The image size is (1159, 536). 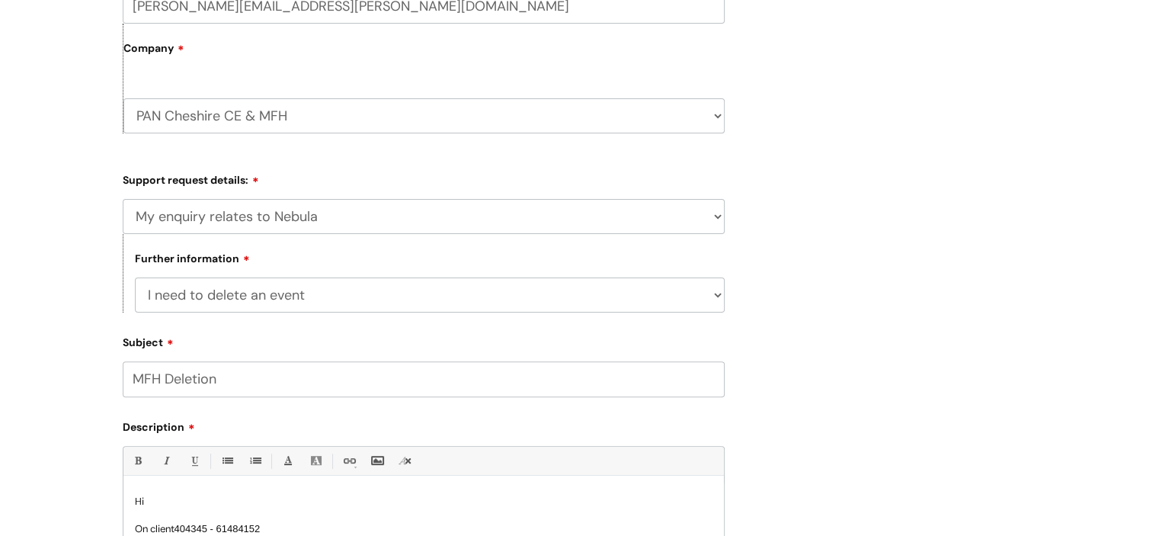 What do you see at coordinates (315, 460) in the screenshot?
I see `a: Back Color` at bounding box center [315, 460].